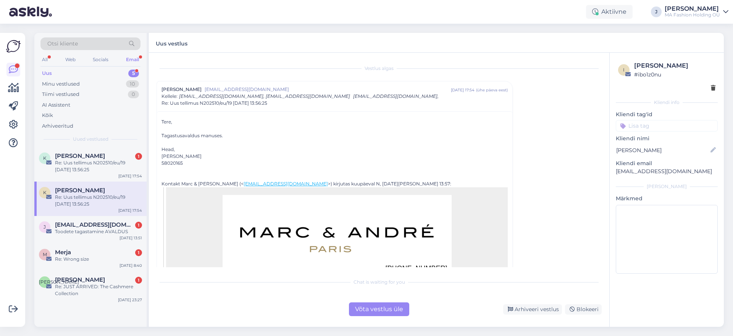 This screenshot has width=733, height=336. What do you see at coordinates (667, 102) in the screenshot?
I see `div: Kliendi info` at bounding box center [667, 102].